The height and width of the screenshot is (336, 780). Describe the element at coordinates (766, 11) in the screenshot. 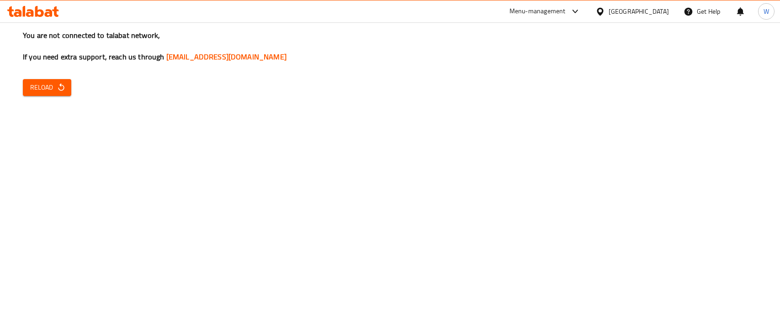

I see `span: W` at that location.